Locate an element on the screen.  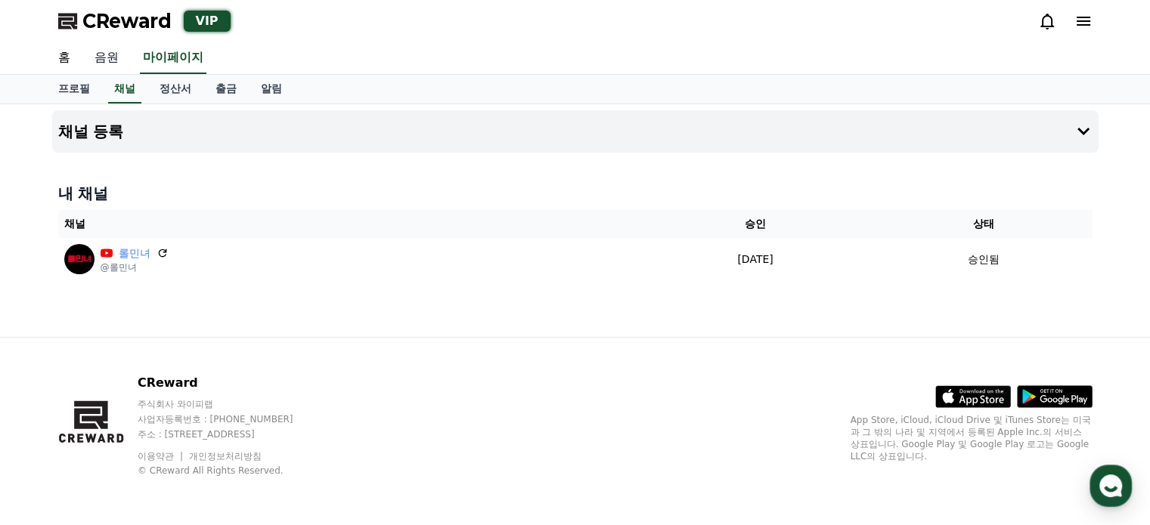
a: 개인정보처리방침 is located at coordinates (225, 457).